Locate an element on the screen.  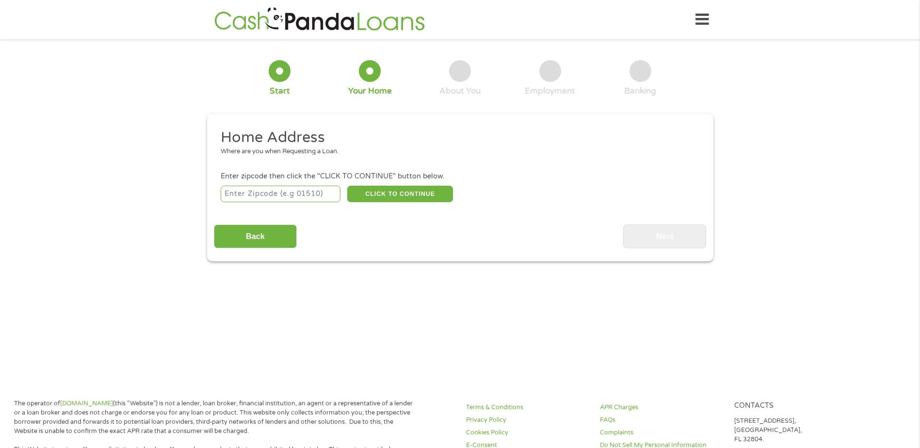
a: FAQs is located at coordinates (661, 420).